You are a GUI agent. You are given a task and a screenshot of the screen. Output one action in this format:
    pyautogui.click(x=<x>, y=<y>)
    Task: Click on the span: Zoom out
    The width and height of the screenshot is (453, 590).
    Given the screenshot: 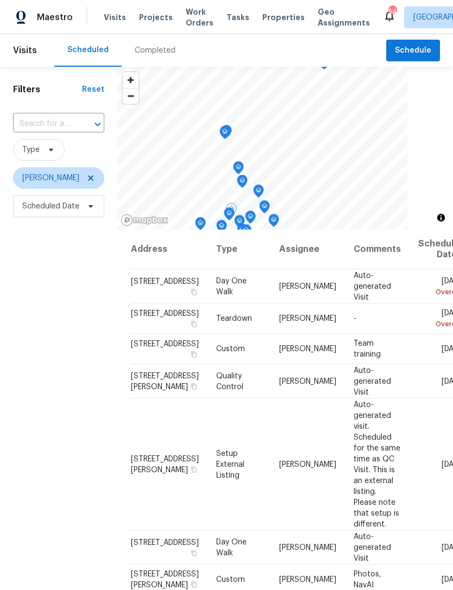 What is the action you would take?
    pyautogui.click(x=130, y=96)
    